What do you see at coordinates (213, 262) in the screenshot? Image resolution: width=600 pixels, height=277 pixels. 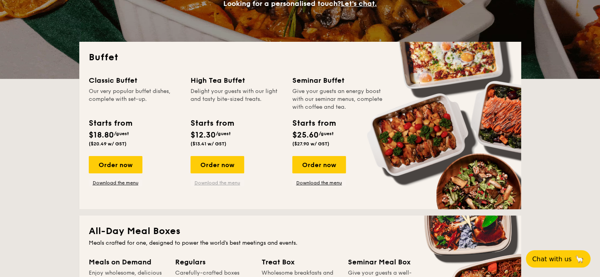 I see `div: Regulars` at bounding box center [213, 262].